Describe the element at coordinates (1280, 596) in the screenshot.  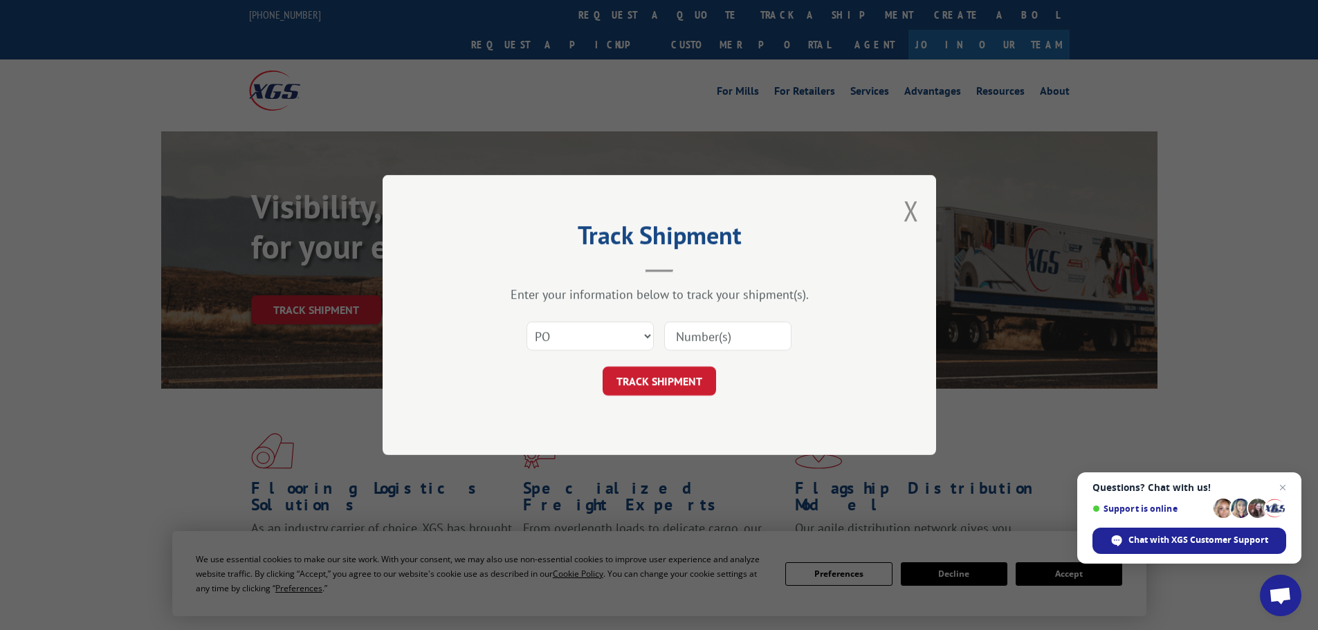
I see `div: Open chat` at that location.